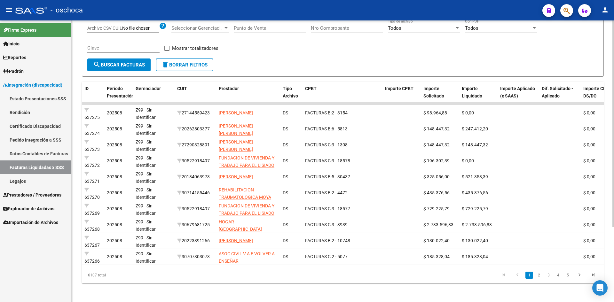 The height and width of the screenshot is (302, 614). What do you see at coordinates (436, 161) in the screenshot?
I see `span: $ 196.302,39` at bounding box center [436, 161].